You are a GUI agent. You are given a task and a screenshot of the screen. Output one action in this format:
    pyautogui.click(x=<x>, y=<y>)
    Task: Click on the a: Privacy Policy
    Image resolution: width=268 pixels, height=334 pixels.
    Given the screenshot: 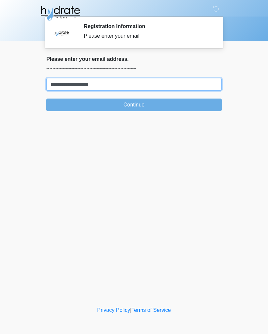 What is the action you would take?
    pyautogui.click(x=114, y=310)
    